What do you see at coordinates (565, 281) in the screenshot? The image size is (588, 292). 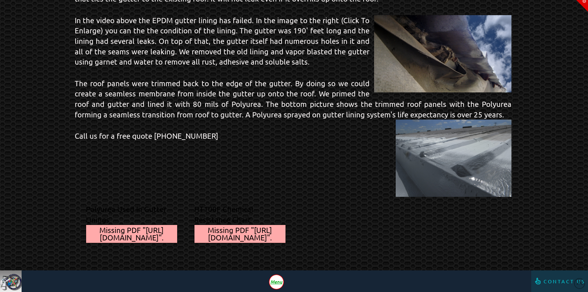 I see `span: Contact Us` at bounding box center [565, 281].